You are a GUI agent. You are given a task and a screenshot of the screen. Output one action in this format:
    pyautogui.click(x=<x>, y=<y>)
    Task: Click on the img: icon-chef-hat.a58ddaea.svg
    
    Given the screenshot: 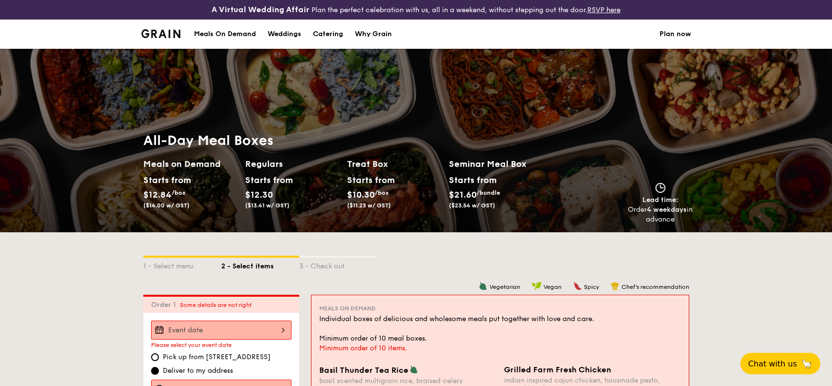 What is the action you would take?
    pyautogui.click(x=615, y=286)
    